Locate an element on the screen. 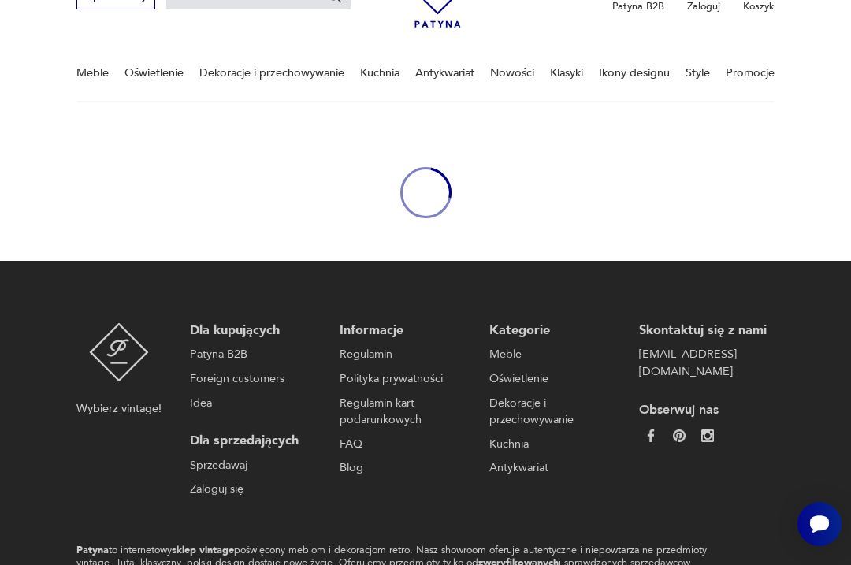 This screenshot has width=851, height=565. a: Polityka prywatności is located at coordinates (404, 379).